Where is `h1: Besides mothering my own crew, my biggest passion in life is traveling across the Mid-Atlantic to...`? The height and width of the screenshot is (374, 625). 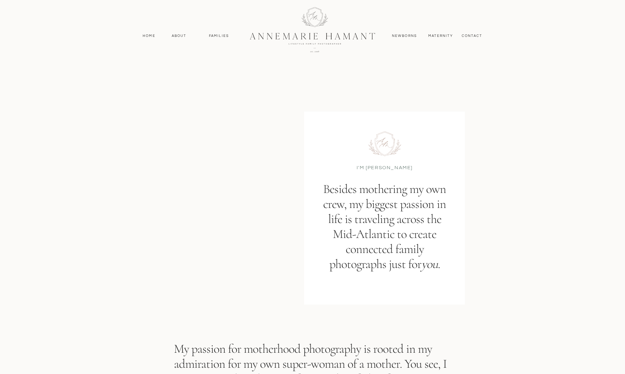
h1: Besides mothering my own crew, my biggest passion in life is traveling across the Mid-Atlantic to... is located at coordinates (384, 243).